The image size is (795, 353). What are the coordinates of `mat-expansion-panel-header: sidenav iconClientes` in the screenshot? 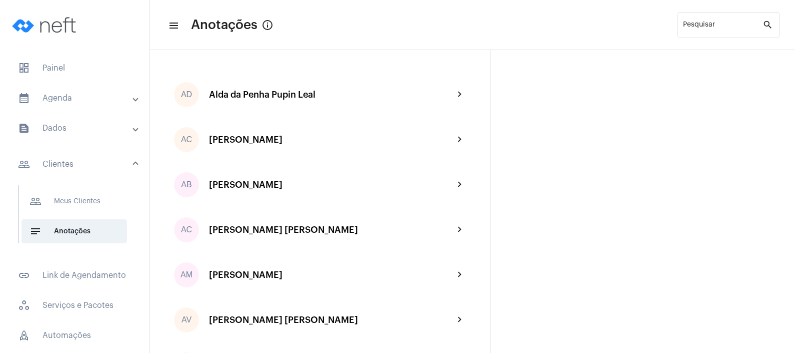 It's located at (78, 164).